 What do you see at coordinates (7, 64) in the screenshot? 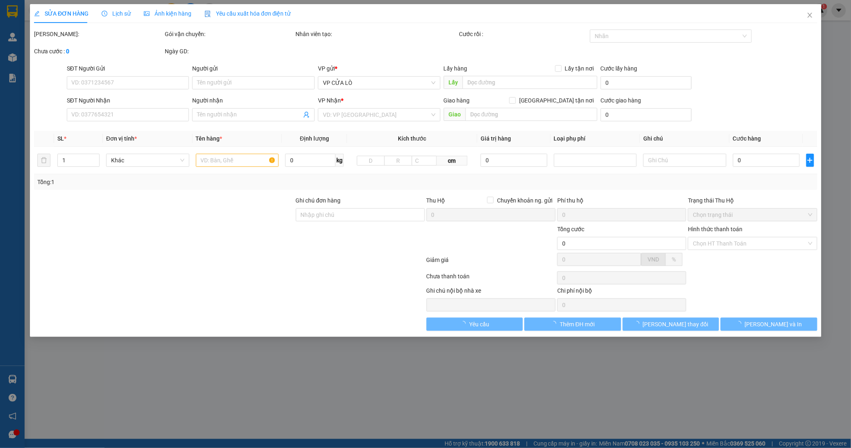
I see `img: logo` at bounding box center [7, 64].